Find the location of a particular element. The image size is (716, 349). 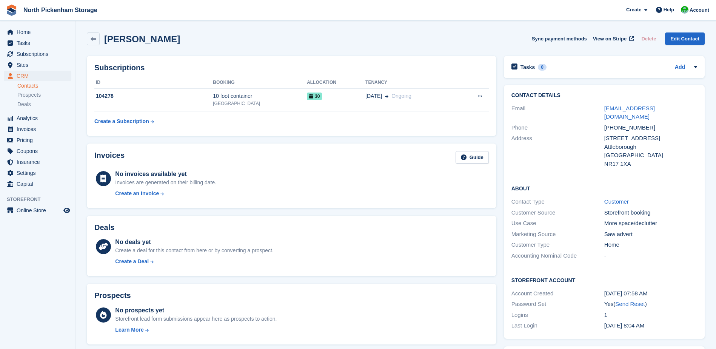

div: More space/declutter is located at coordinates (651, 223).